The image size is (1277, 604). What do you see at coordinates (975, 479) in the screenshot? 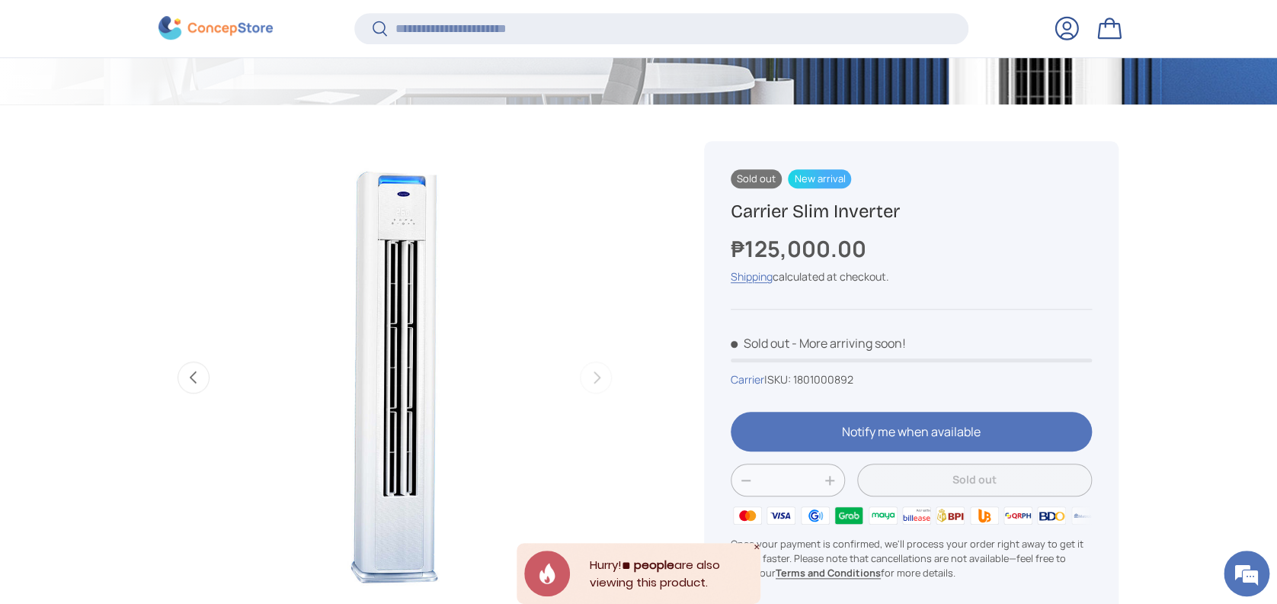
I see `button: Sold out` at bounding box center [975, 479].